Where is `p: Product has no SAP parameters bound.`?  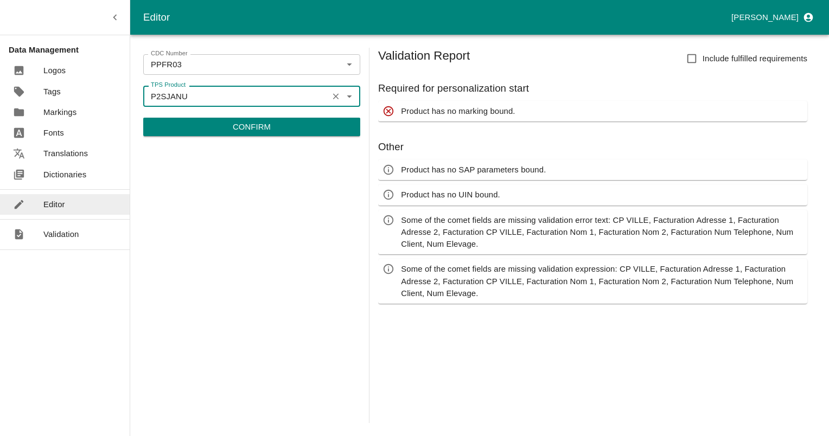
p: Product has no SAP parameters bound. is located at coordinates (473, 170).